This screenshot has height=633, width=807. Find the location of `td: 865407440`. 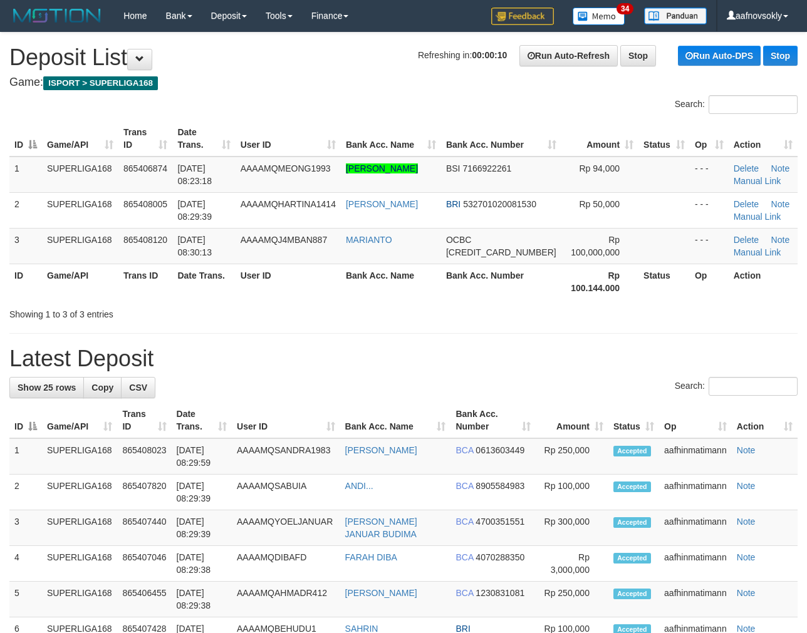

td: 865407440 is located at coordinates (144, 528).